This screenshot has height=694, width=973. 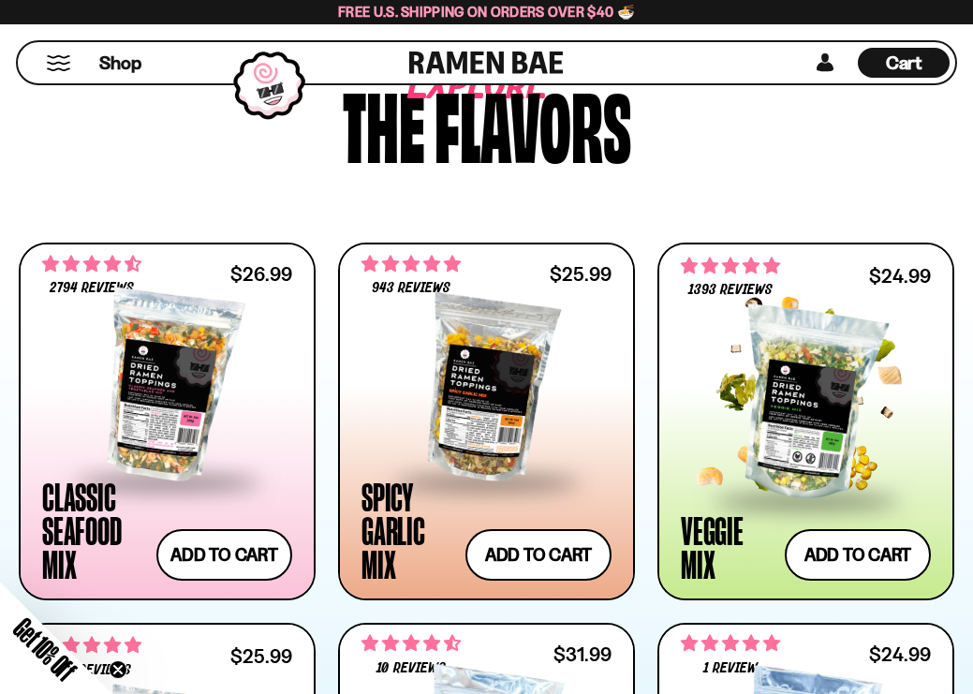 I want to click on div: The, so click(x=384, y=122).